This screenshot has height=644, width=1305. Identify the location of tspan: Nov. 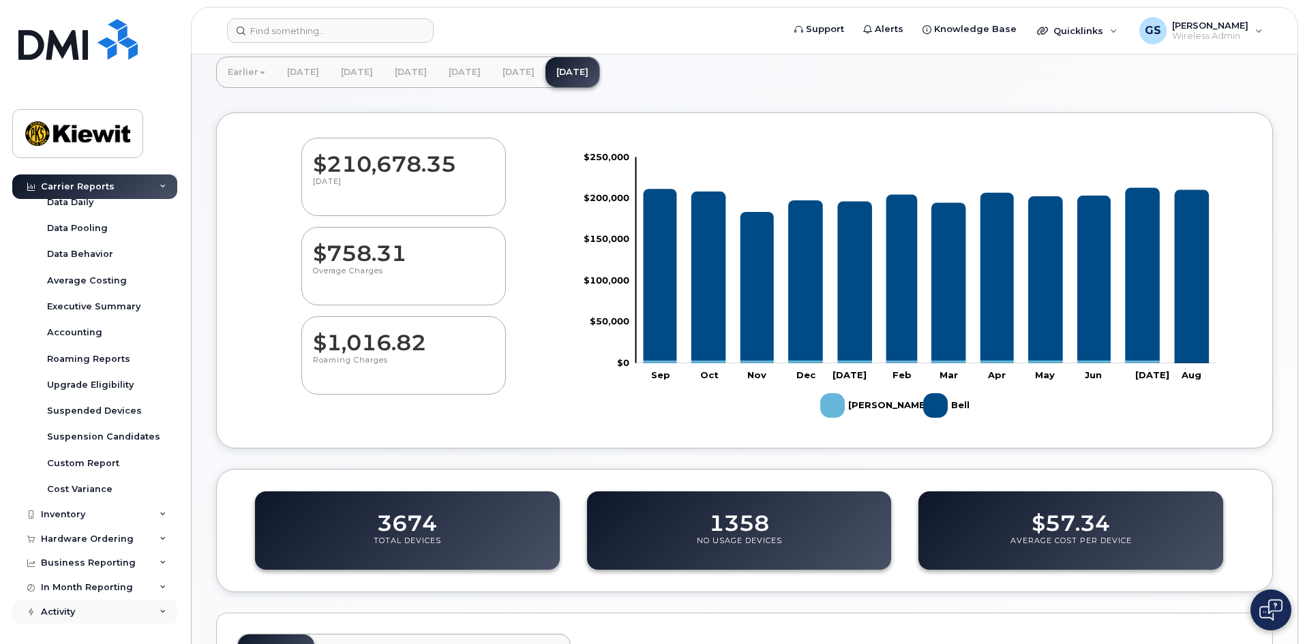
(757, 374).